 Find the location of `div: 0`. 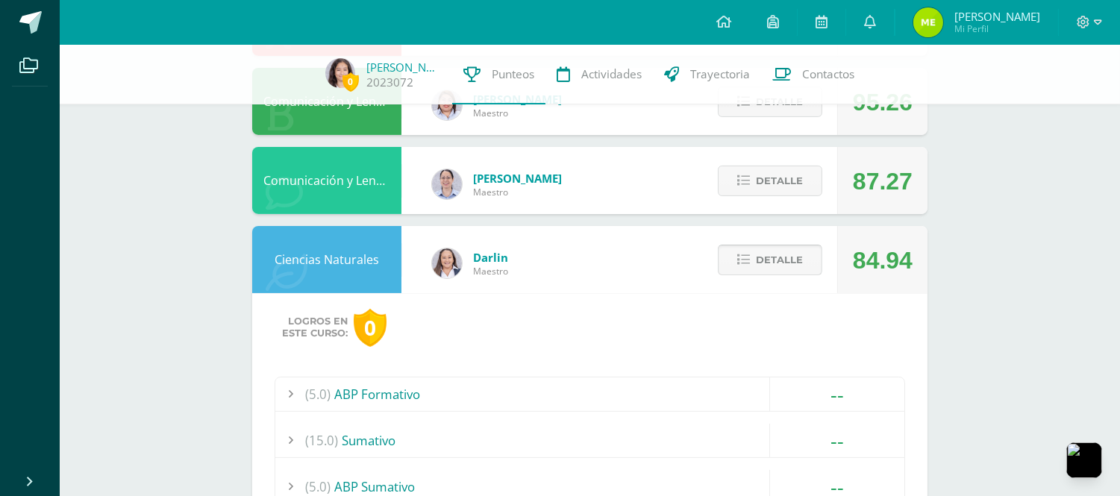

div: 0 is located at coordinates (370, 328).